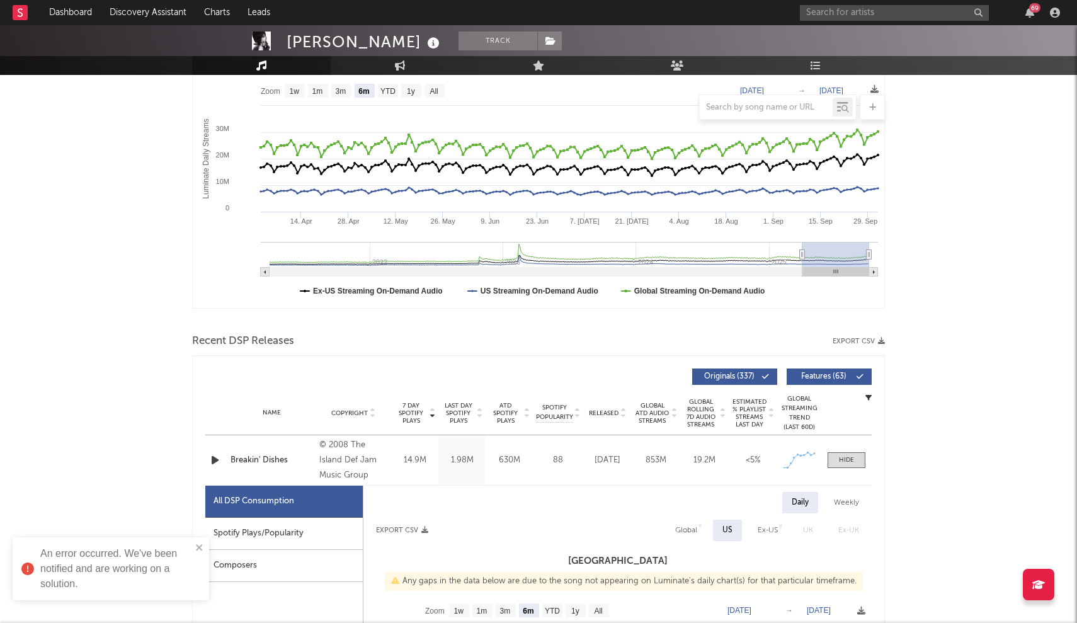 The image size is (1077, 623). What do you see at coordinates (353, 460) in the screenshot?
I see `div: © 2008 The Island Def Jam Music Group` at bounding box center [353, 460].